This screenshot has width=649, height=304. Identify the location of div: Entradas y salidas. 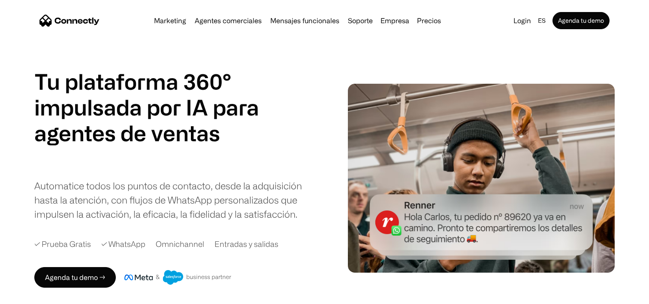
(246, 244).